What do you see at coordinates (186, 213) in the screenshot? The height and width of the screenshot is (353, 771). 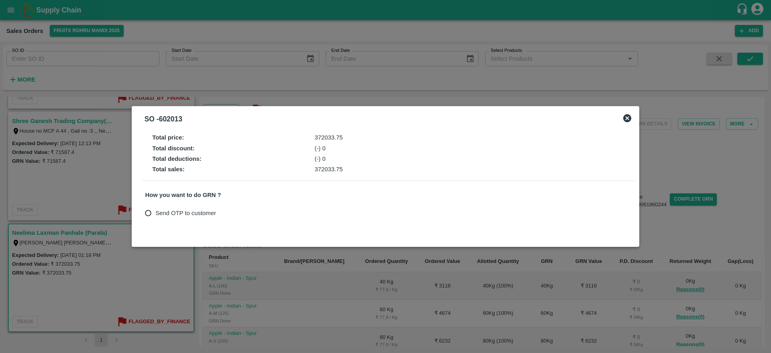 I see `span: Send OTP to customer` at bounding box center [186, 213].